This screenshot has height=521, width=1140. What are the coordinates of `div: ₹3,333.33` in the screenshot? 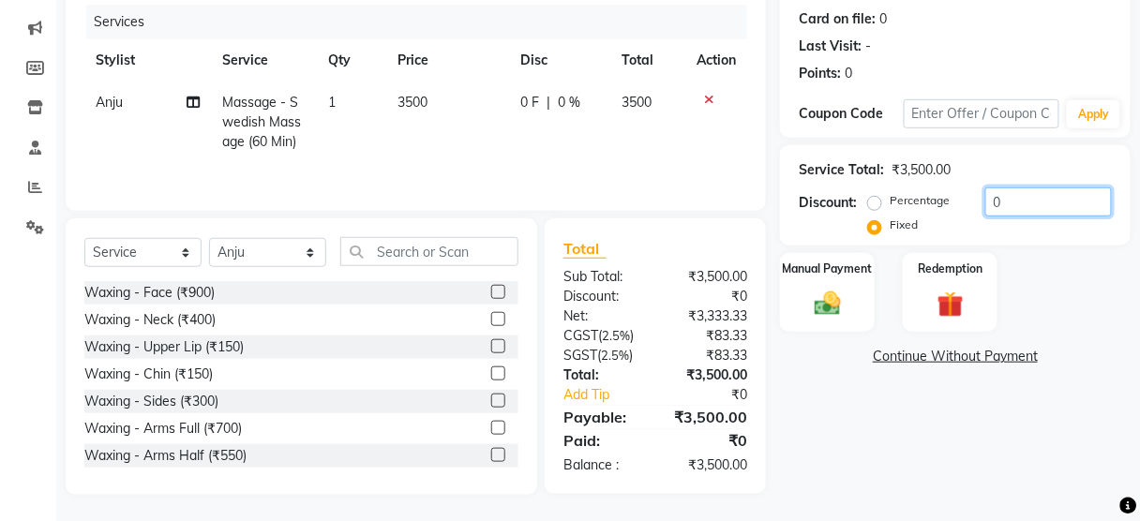 It's located at (708, 316).